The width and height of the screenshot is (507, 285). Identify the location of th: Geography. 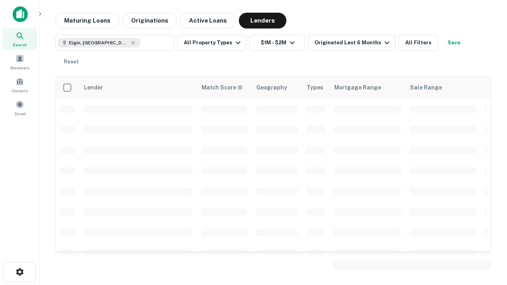
(276, 87).